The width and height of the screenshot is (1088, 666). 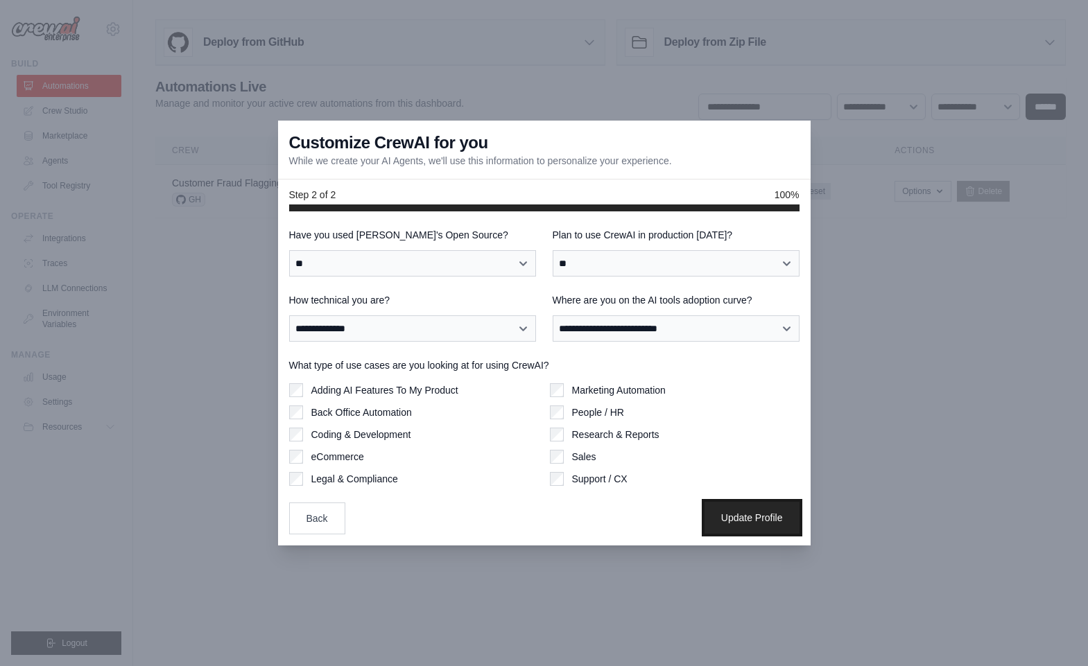 I want to click on label: How technical you are?, so click(x=412, y=300).